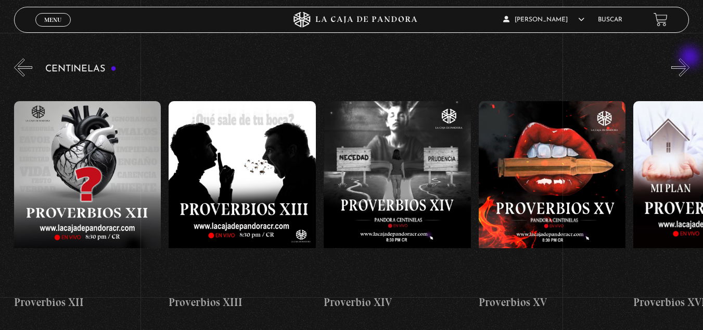 The image size is (703, 330). Describe the element at coordinates (87, 302) in the screenshot. I see `h4: Proverbios XII` at that location.